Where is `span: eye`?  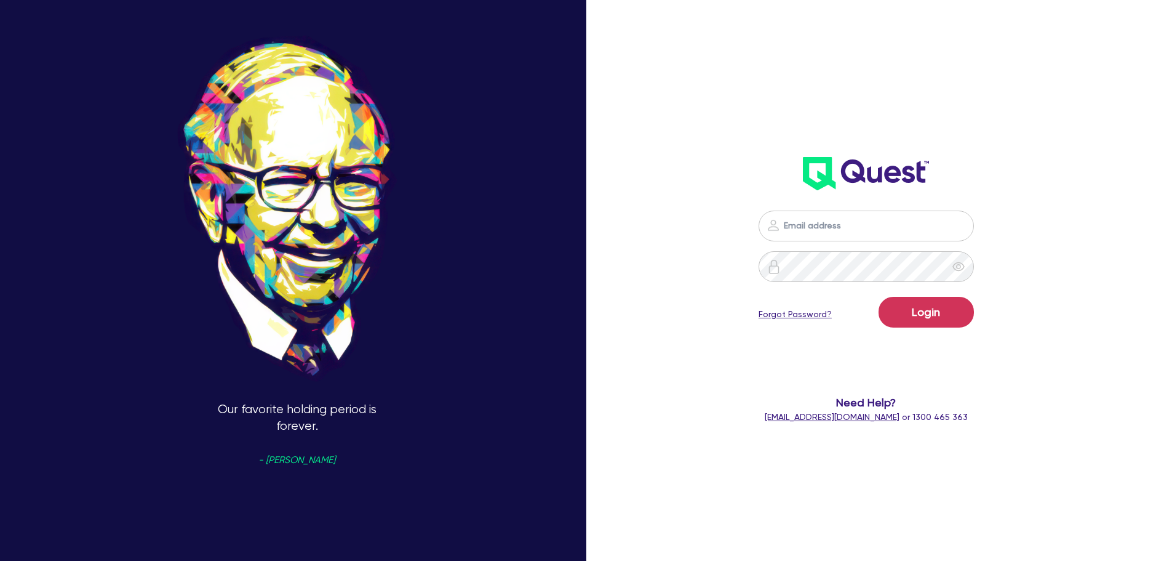
span: eye is located at coordinates (959, 266).